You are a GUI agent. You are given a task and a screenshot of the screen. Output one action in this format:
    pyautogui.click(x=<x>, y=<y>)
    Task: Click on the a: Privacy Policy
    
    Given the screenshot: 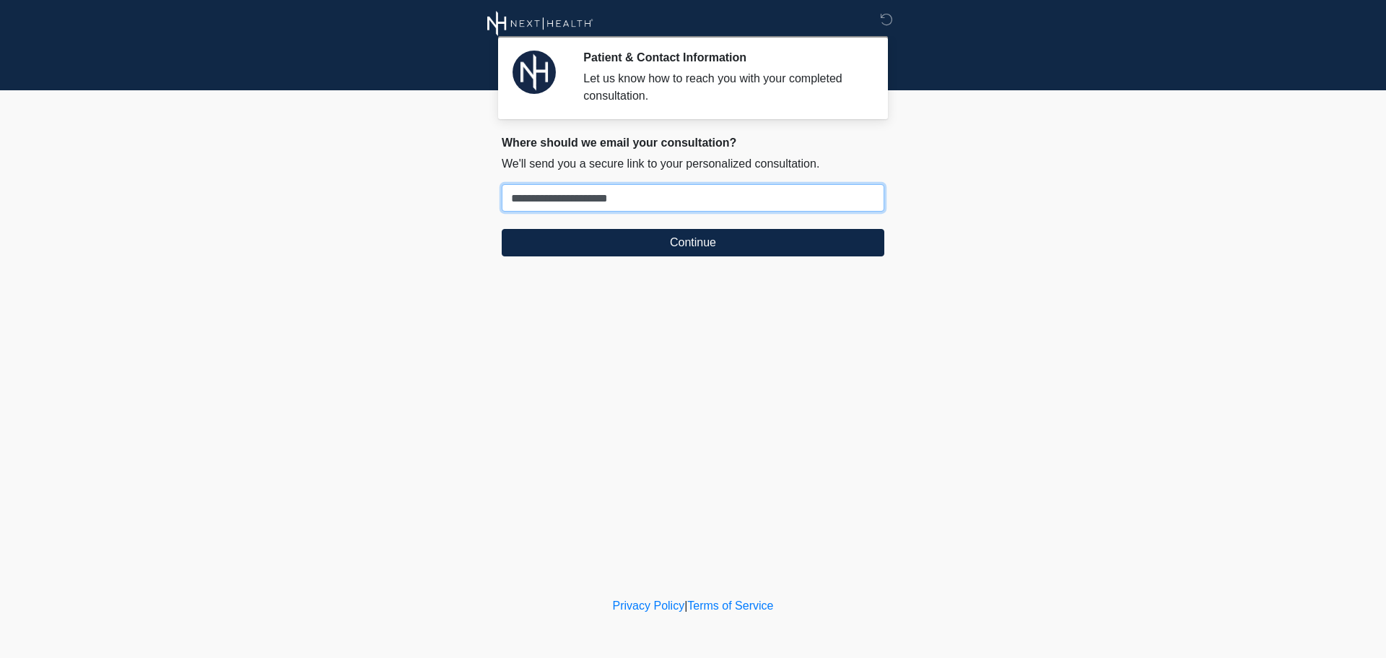 What is the action you would take?
    pyautogui.click(x=649, y=605)
    